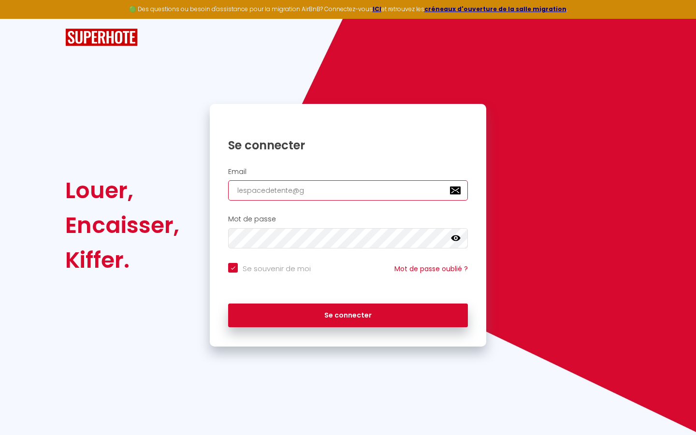 The width and height of the screenshot is (696, 435). Describe the element at coordinates (348, 191) in the screenshot. I see `input: Ton Email` at that location.